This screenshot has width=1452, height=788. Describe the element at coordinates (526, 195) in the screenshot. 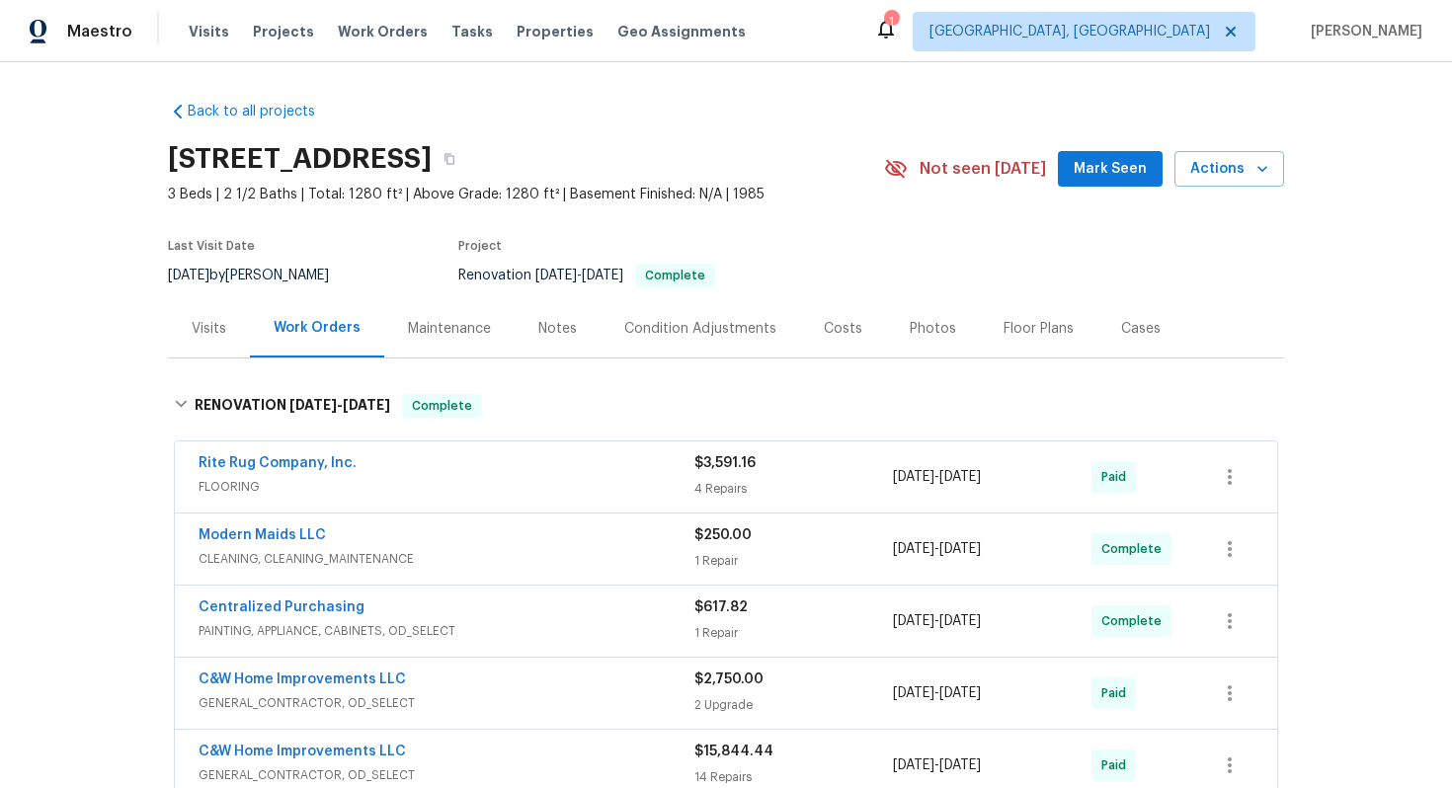

I see `span: 3 Beds | 2 1/2 Baths | Total: 1280 ft² | Above Grade: 1280 ft² | Basement Finished: N/A | 1985` at that location.